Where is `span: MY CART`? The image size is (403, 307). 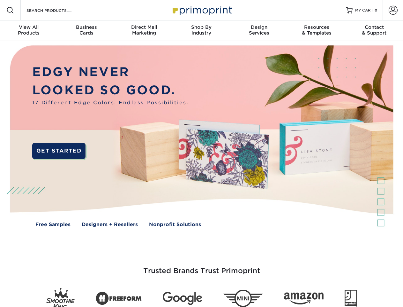 span: MY CART is located at coordinates (364, 10).